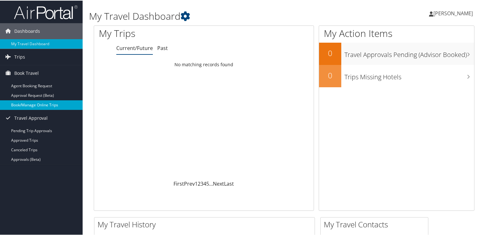 Image resolution: width=483 pixels, height=235 pixels. What do you see at coordinates (158, 33) in the screenshot?
I see `h1: My Trips` at bounding box center [158, 33].